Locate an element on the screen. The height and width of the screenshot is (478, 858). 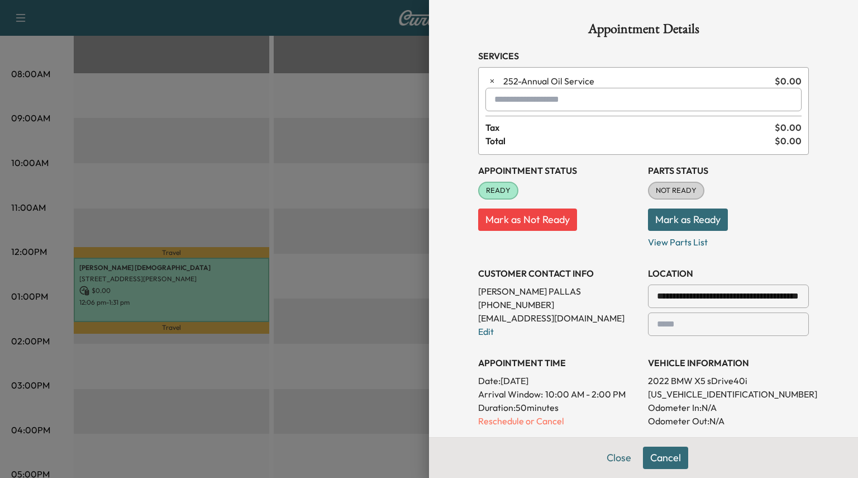
h3: CUSTOMER CONTACT INFO is located at coordinates (559, 273).